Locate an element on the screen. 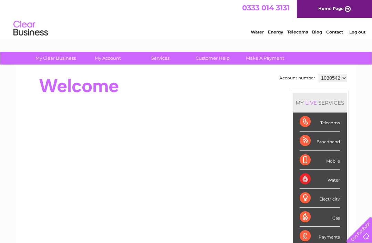 The image size is (372, 243). div: Broadband is located at coordinates (320, 141).